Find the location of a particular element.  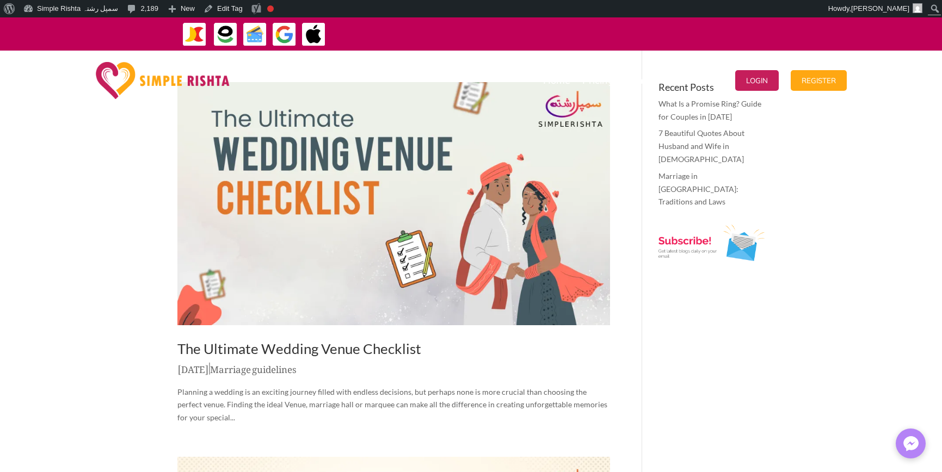

img: EasyPaisa-icon is located at coordinates (225, 34).